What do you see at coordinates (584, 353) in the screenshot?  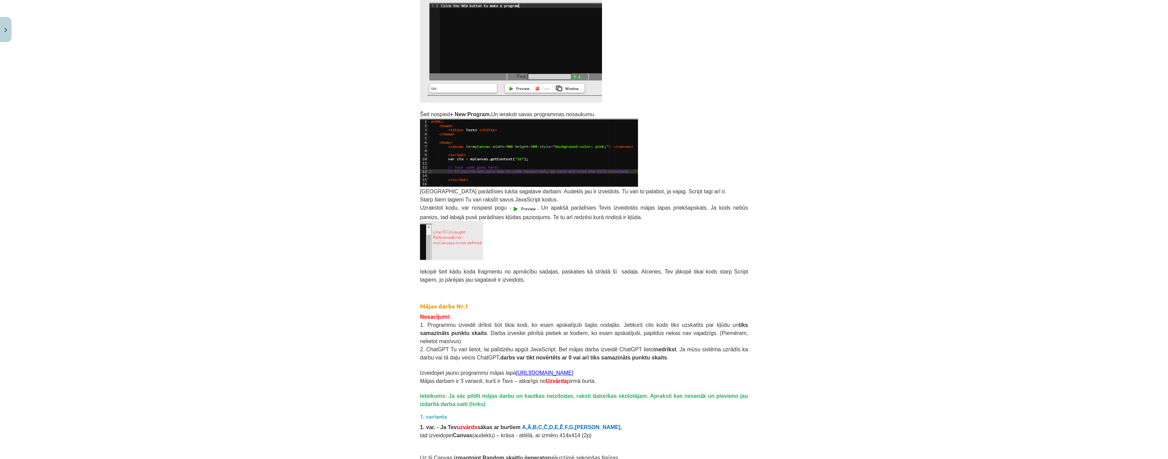 I see `span: 2. ChatGPT Tu vari lietot, lai palīdzētu apgūt JavaScript. Bet mājas darba izveidē ChatGPT lietot...` at bounding box center [584, 353].